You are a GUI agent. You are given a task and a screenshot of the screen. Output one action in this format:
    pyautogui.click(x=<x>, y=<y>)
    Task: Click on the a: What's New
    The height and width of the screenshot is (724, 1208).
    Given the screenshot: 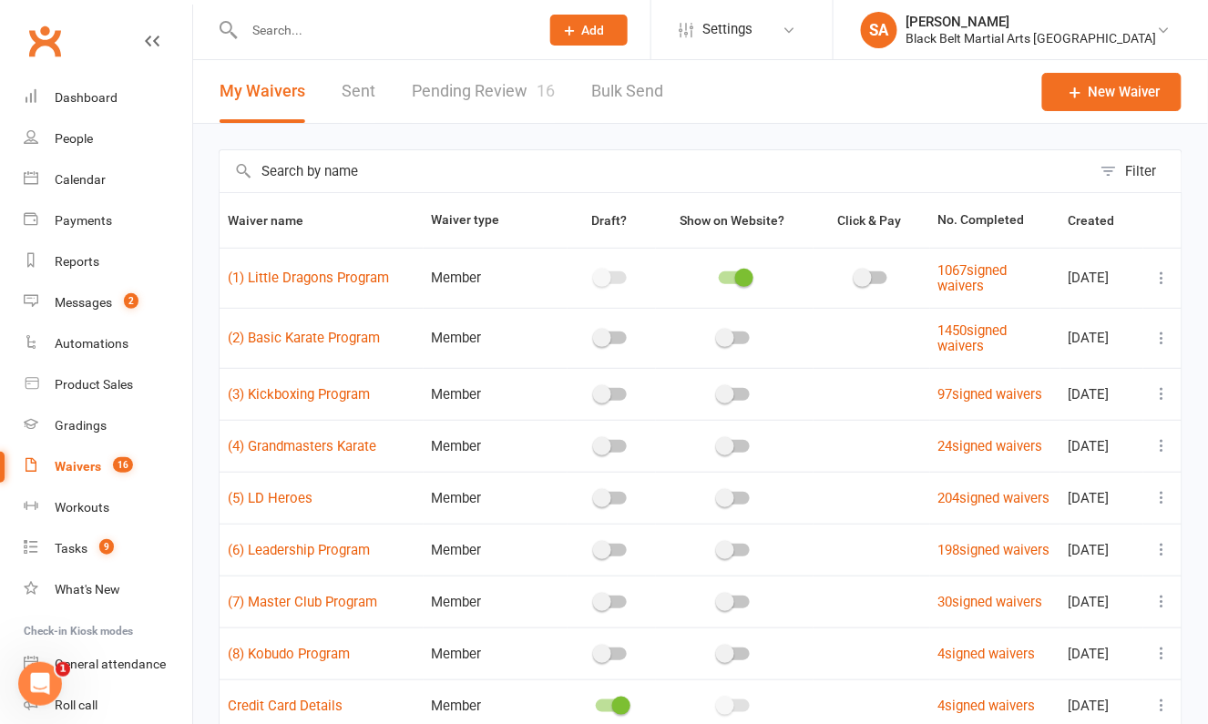 What is the action you would take?
    pyautogui.click(x=107, y=589)
    